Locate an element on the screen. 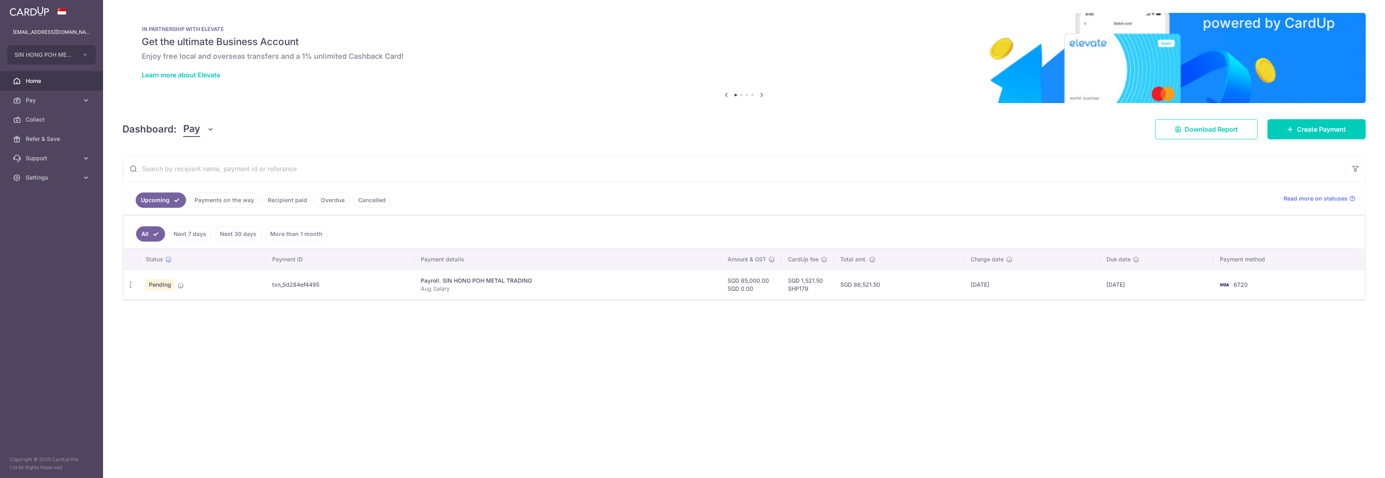 This screenshot has height=478, width=1385. span: Settings is located at coordinates (52, 177).